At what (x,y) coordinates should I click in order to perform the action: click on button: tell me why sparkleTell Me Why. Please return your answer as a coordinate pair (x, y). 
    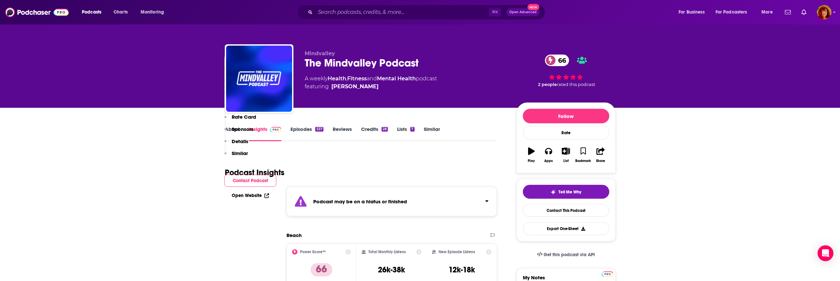
    Looking at the image, I should click on (566, 191).